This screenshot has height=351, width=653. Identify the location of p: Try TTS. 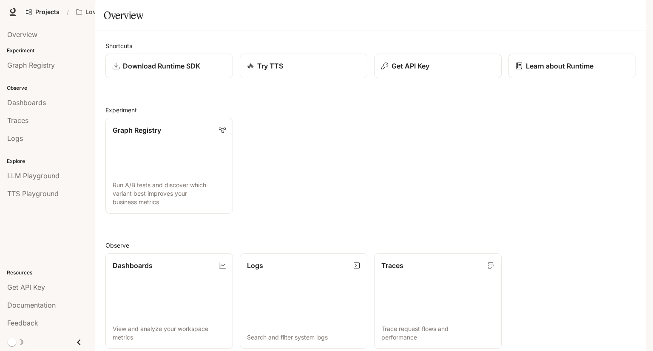
(270, 66).